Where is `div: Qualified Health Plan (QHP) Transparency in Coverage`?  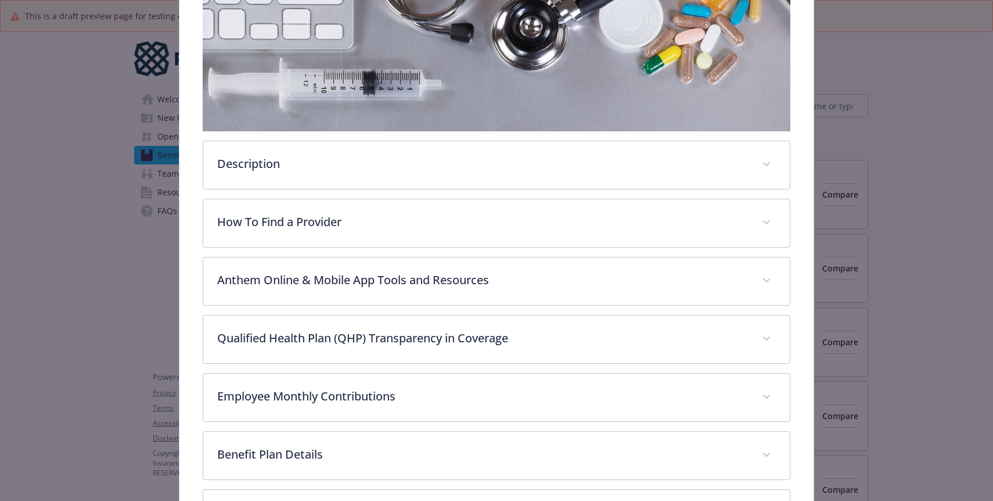
div: Qualified Health Plan (QHP) Transparency in Coverage is located at coordinates (497, 339).